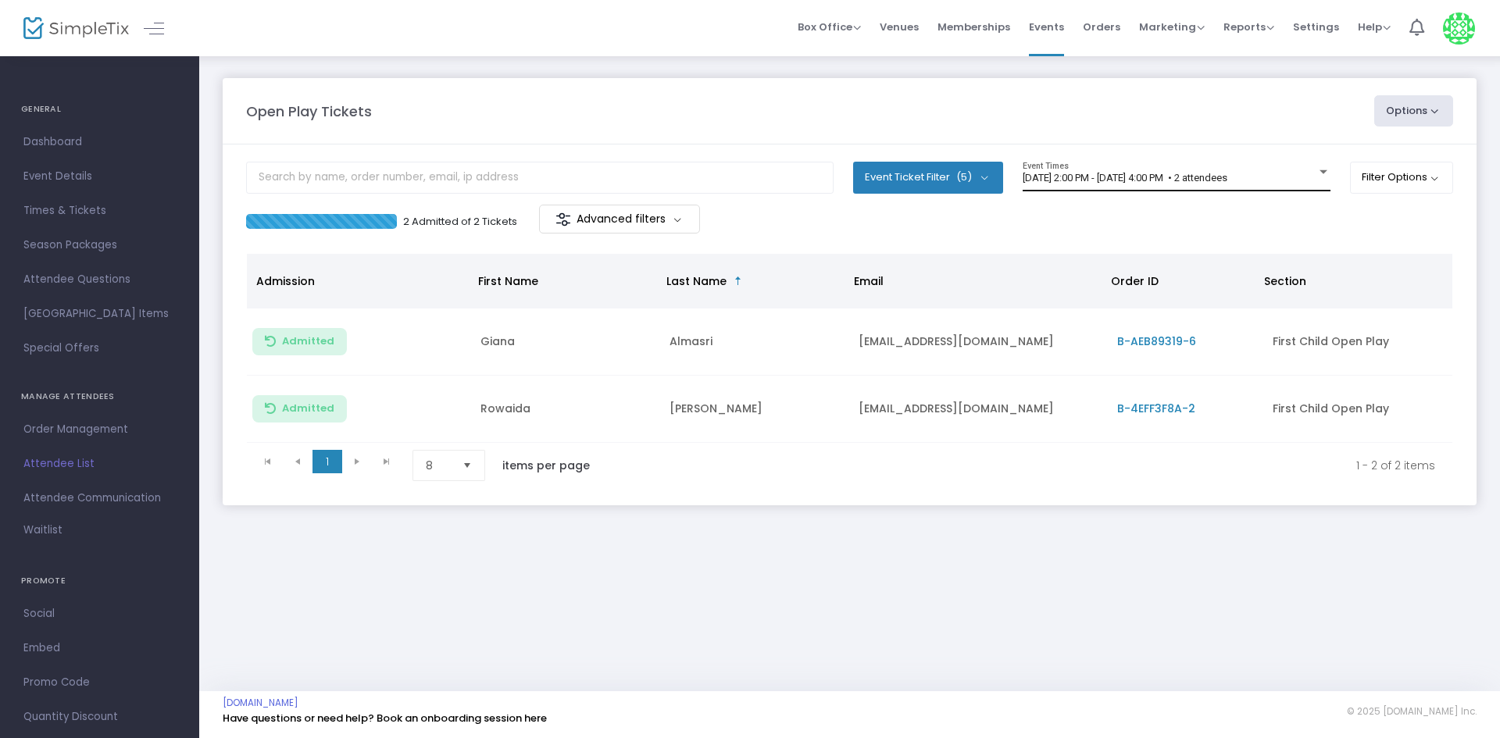 The height and width of the screenshot is (738, 1500). I want to click on label: items per page, so click(546, 466).